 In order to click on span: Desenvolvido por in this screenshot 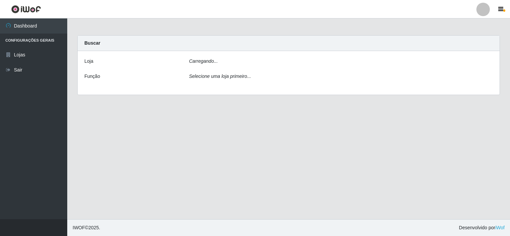, I will do `click(482, 228)`.